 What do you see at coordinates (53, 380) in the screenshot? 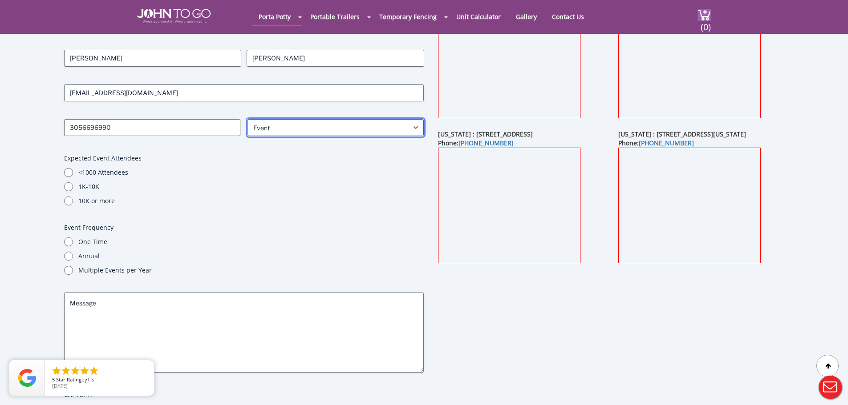
I see `span: 5` at bounding box center [53, 380].